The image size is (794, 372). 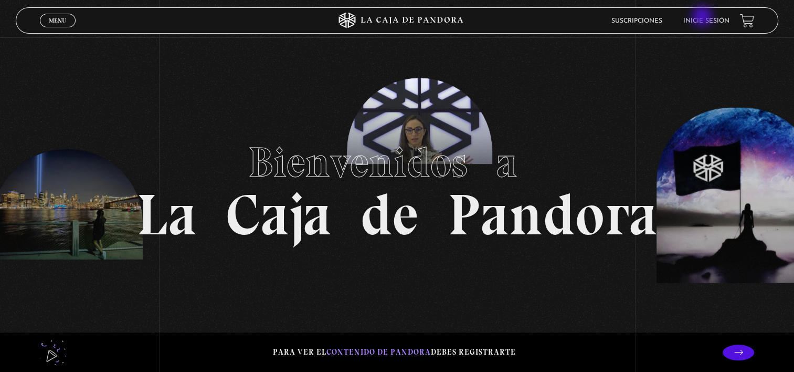 I want to click on h1: La Caja de Pandora, so click(x=397, y=186).